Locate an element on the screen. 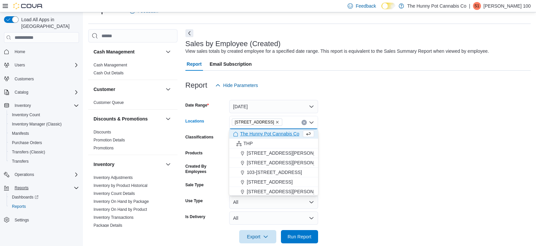 The width and height of the screenshot is (536, 246). span: Customers is located at coordinates (24, 79).